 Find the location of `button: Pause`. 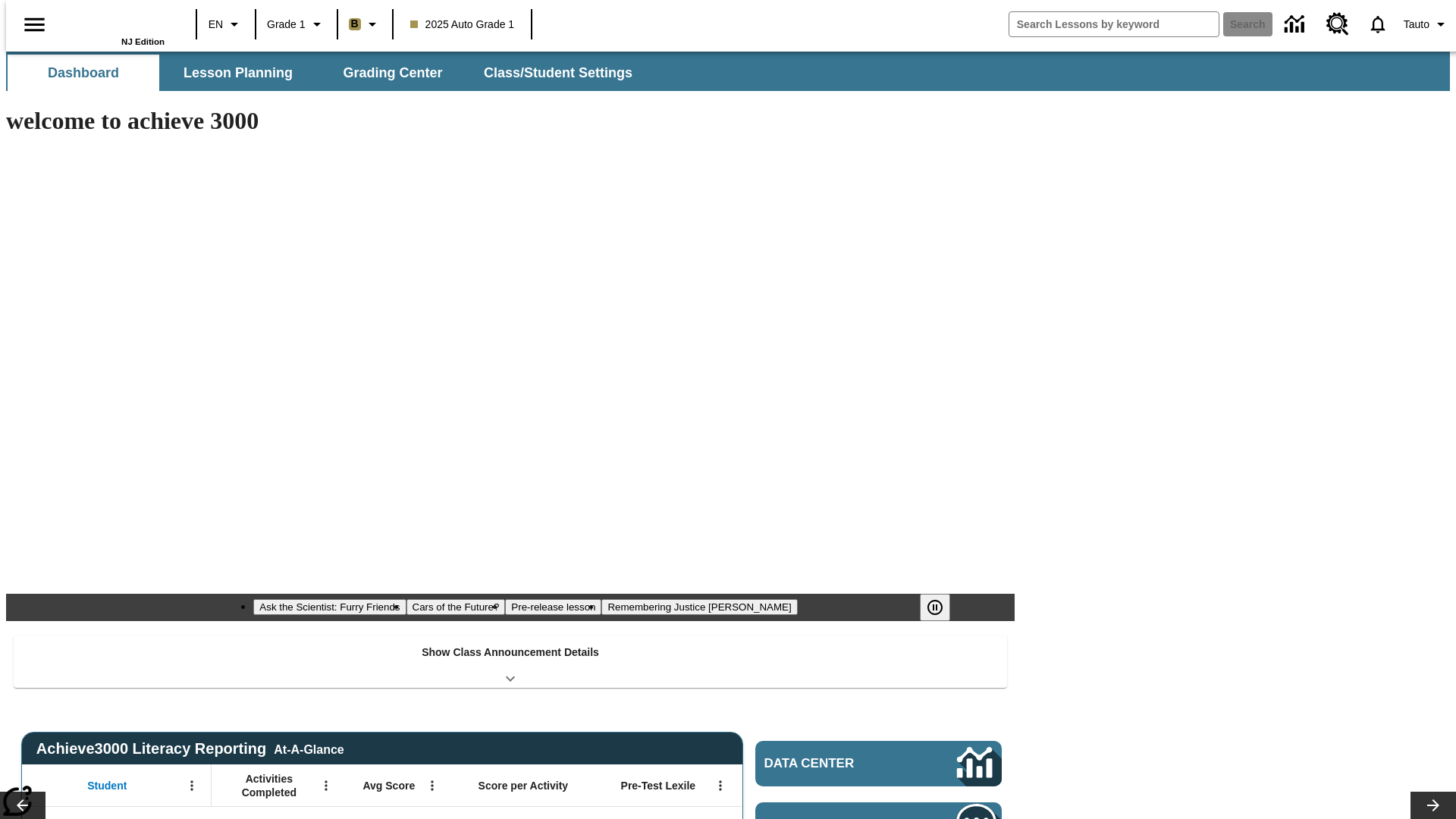

button: Pause is located at coordinates (935, 607).